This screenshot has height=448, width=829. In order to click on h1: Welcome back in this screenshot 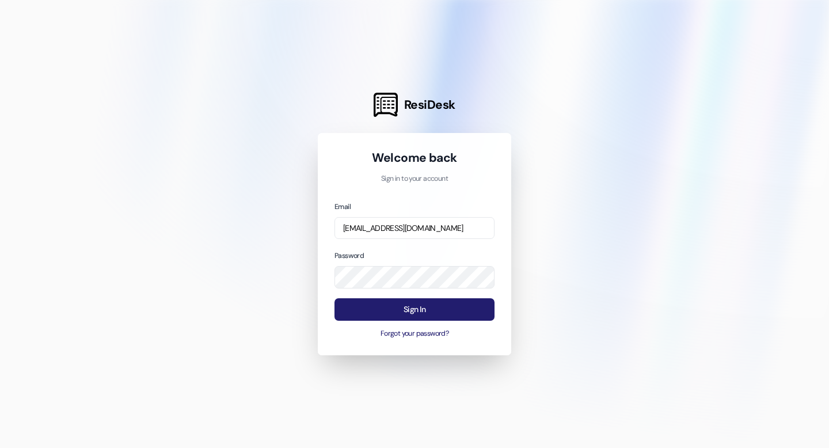, I will do `click(415, 158)`.